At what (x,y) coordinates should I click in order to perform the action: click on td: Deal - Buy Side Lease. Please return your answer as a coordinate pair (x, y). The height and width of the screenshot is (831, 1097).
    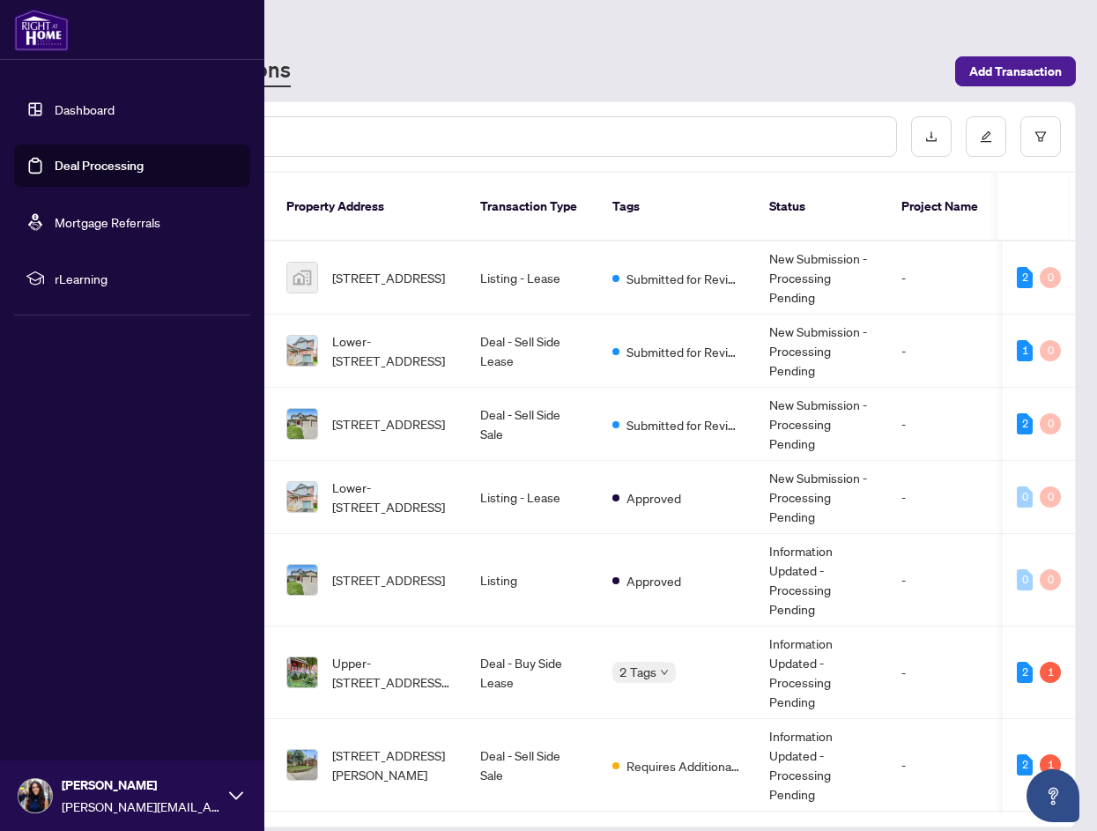
    Looking at the image, I should click on (532, 672).